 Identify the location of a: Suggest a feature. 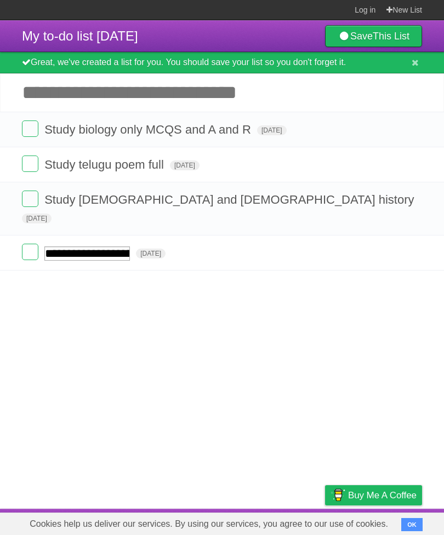
(387, 522).